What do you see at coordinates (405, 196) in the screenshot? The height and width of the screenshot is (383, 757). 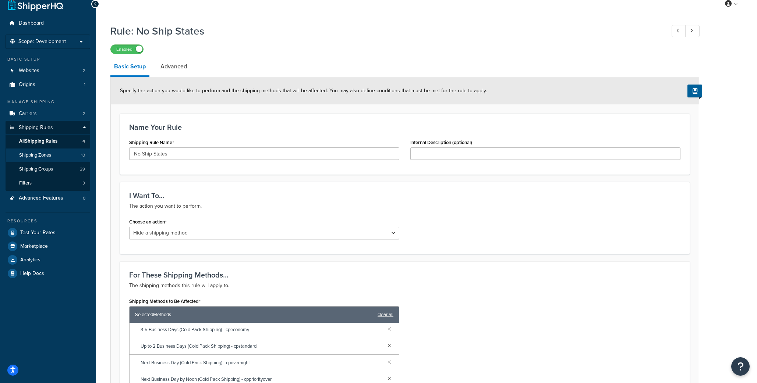 I see `h3: I Want To...` at bounding box center [405, 196].